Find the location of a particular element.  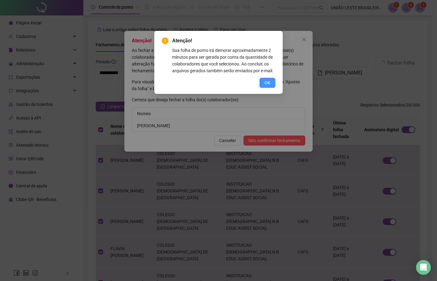

div: Open Intercom Messenger is located at coordinates (423, 267).